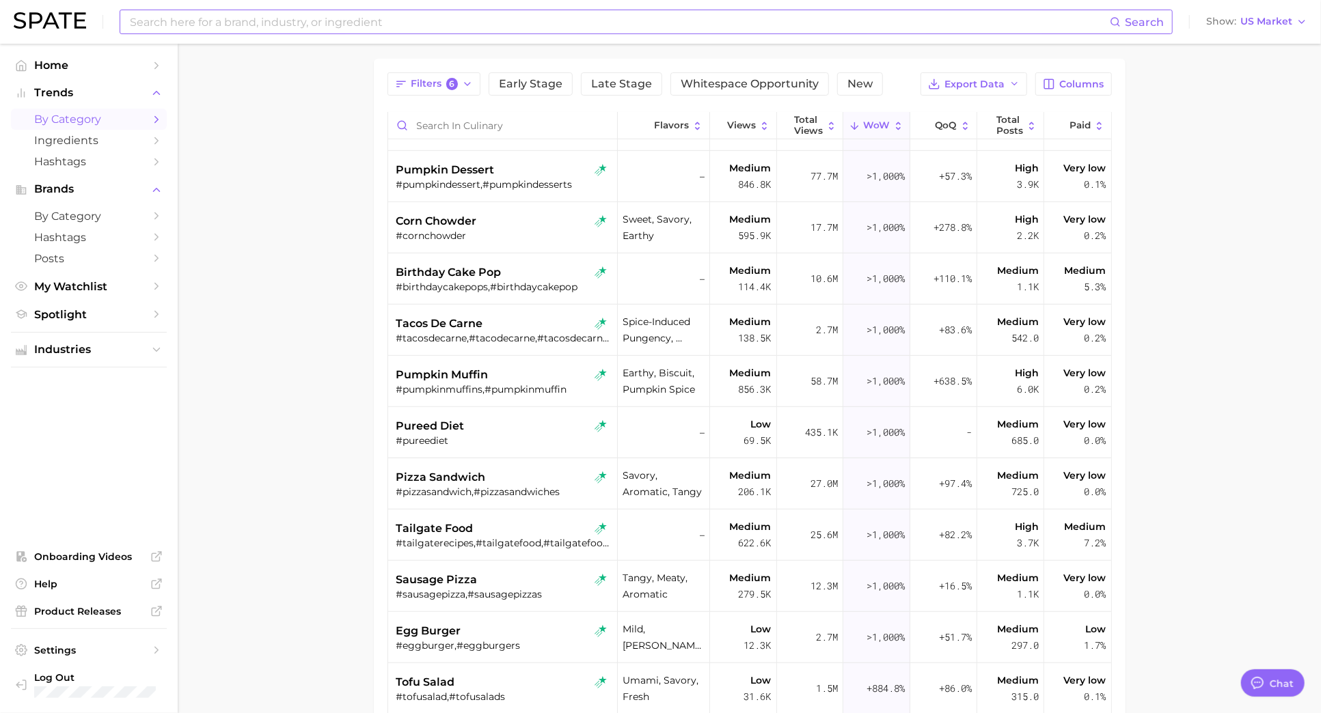  Describe the element at coordinates (437, 580) in the screenshot. I see `span: sausage pizza` at that location.